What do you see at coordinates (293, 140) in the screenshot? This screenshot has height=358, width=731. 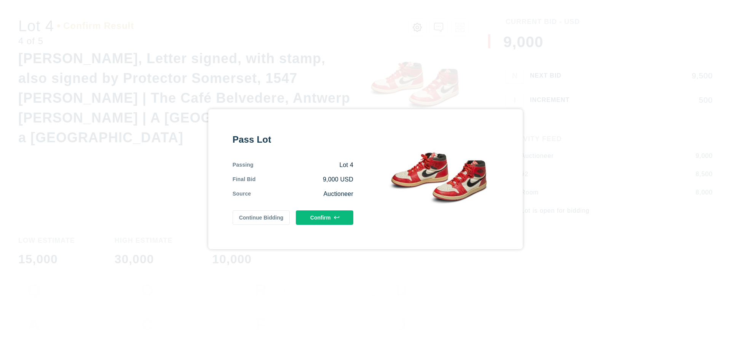 I see `div: Pass Lot` at bounding box center [293, 140].